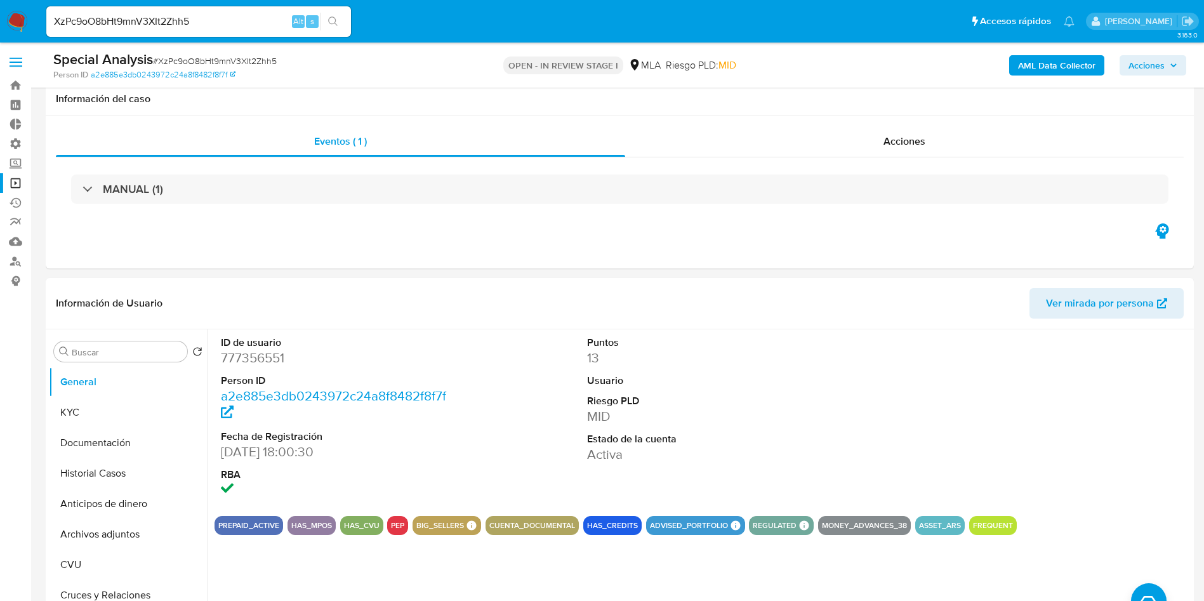 This screenshot has height=601, width=1204. Describe the element at coordinates (1152, 65) in the screenshot. I see `button: Acciones` at that location.